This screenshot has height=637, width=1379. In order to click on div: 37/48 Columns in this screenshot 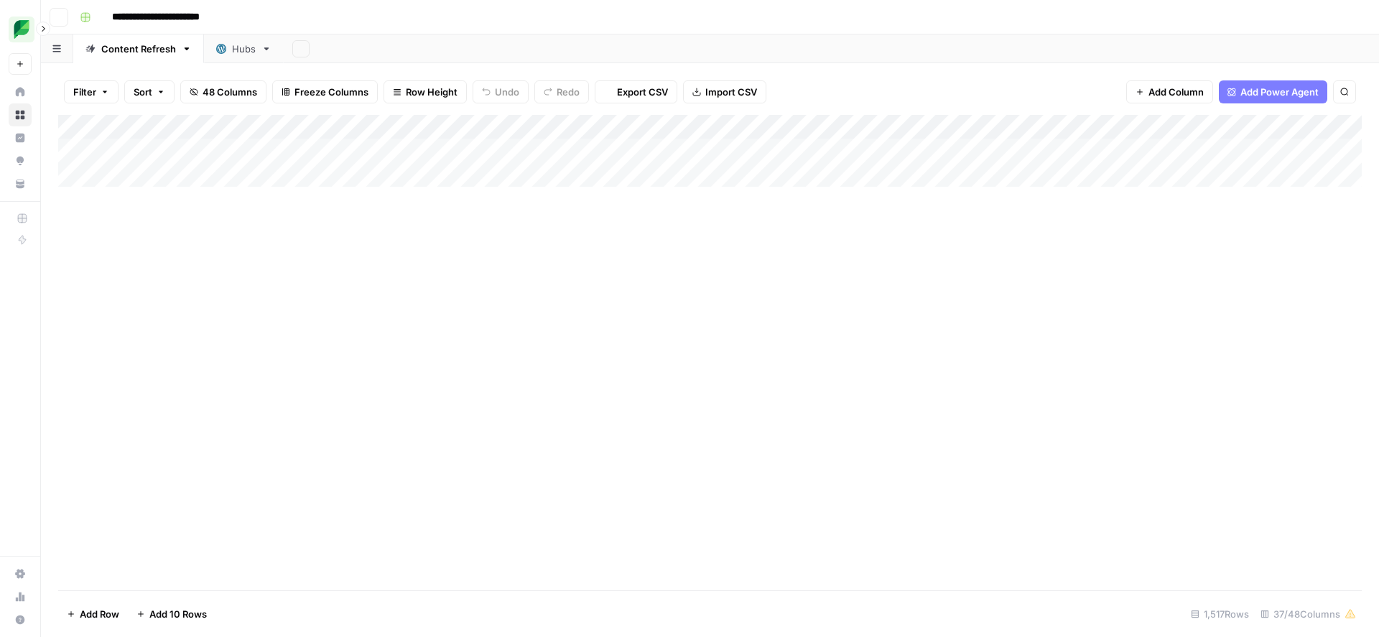, I will do `click(1308, 614)`.